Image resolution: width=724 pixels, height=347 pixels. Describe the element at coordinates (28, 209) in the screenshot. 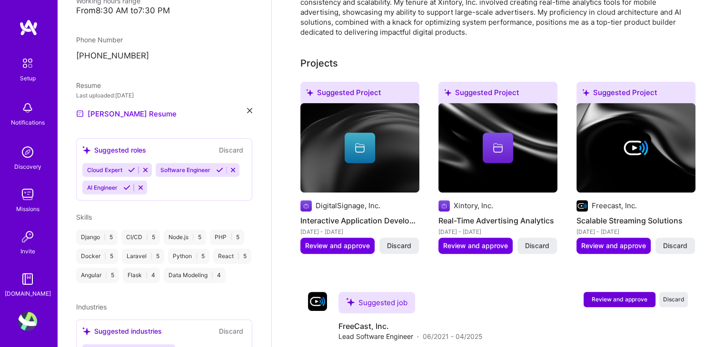

I see `div: Missions` at that location.